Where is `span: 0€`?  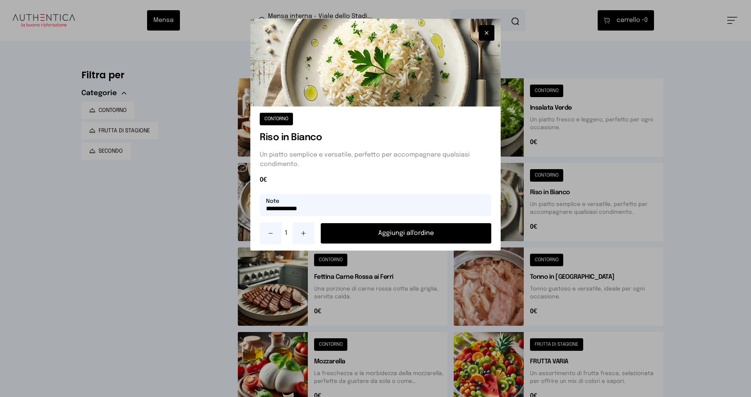
span: 0€ is located at coordinates (376, 180).